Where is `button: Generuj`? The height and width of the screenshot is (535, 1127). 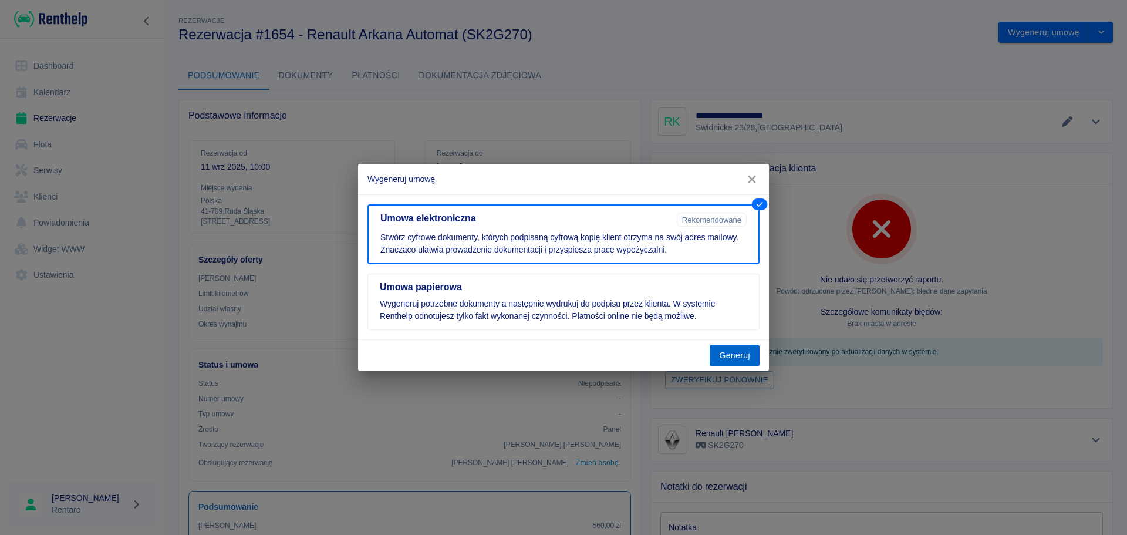 button: Generuj is located at coordinates (734, 355).